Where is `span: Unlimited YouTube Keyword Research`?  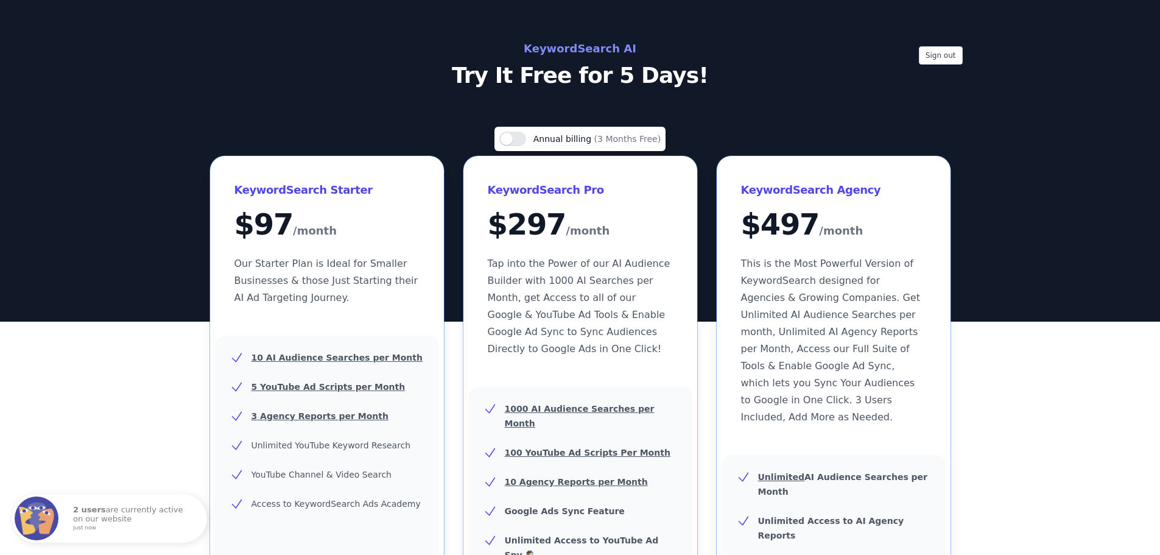 span: Unlimited YouTube Keyword Research is located at coordinates (331, 445).